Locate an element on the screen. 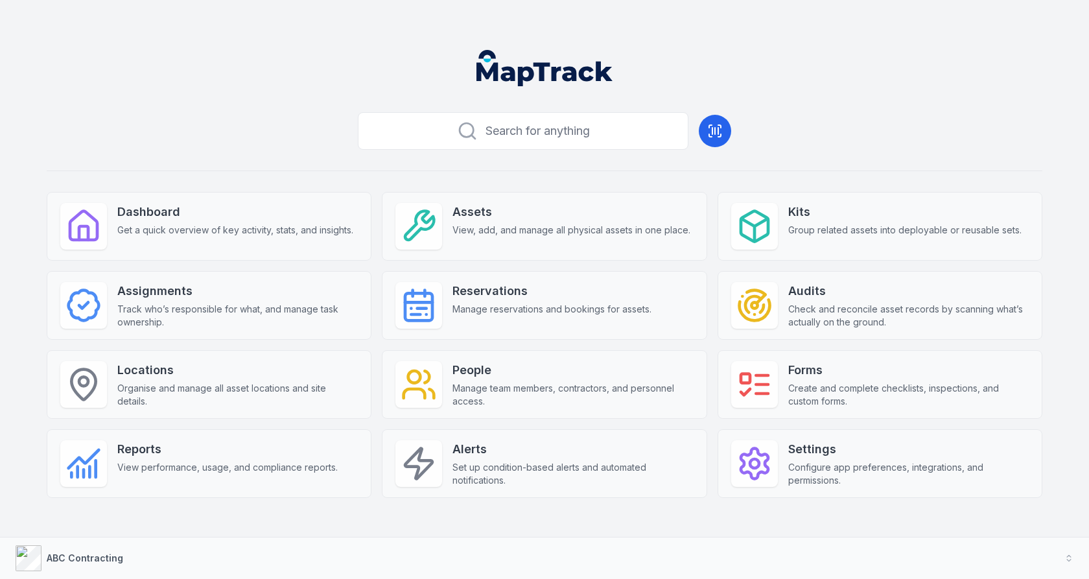 The width and height of the screenshot is (1089, 579). strong: ABC Contracting is located at coordinates (85, 558).